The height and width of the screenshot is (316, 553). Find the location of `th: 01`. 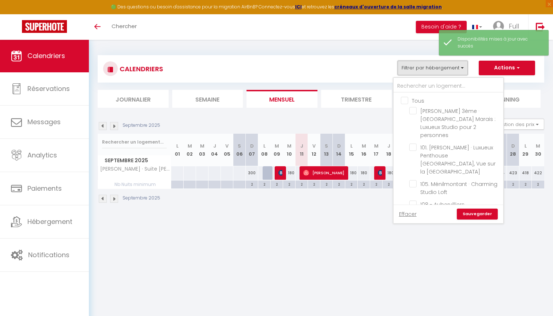

th: 01 is located at coordinates (177, 150).